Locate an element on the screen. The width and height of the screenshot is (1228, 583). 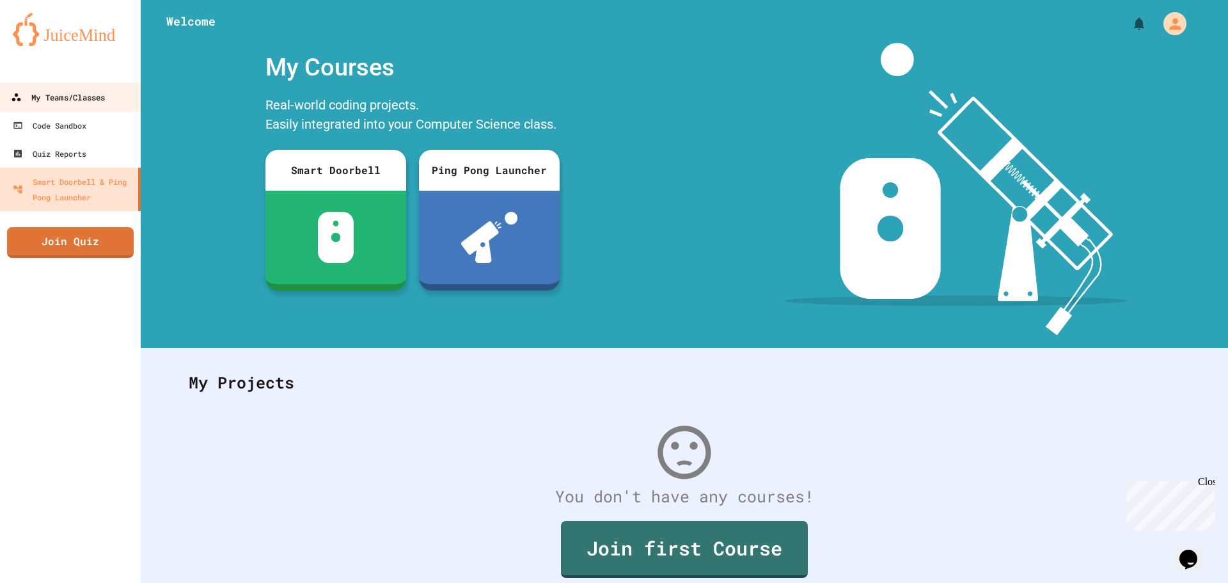
div: Smart Doorbell & Ping Pong Launcher is located at coordinates (73, 189).